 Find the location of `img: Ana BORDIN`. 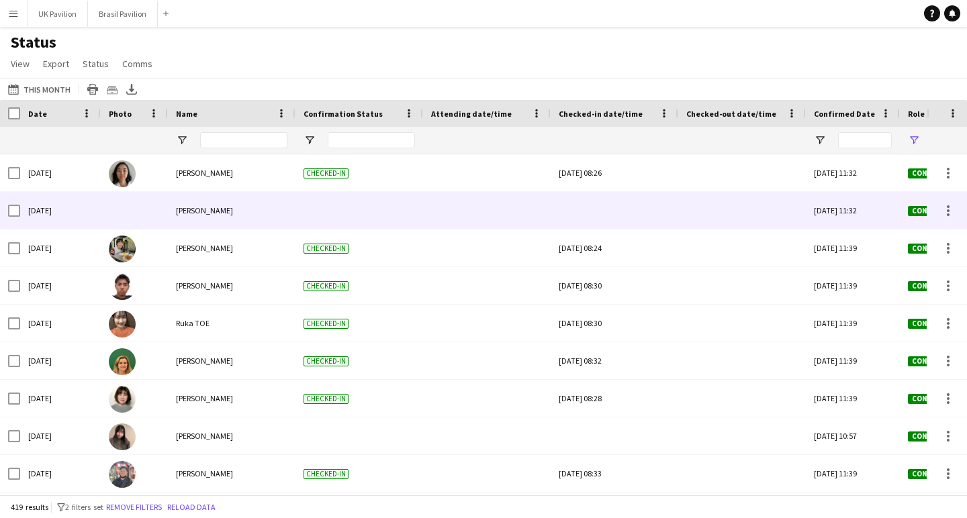

img: Ana BORDIN is located at coordinates (122, 362).